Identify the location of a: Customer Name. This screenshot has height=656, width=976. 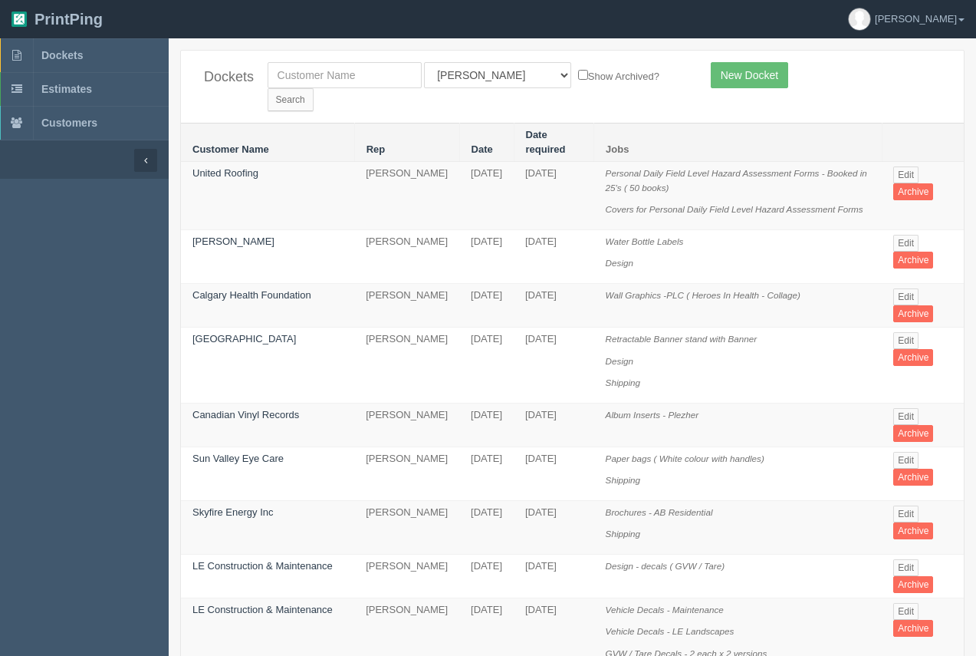
(231, 149).